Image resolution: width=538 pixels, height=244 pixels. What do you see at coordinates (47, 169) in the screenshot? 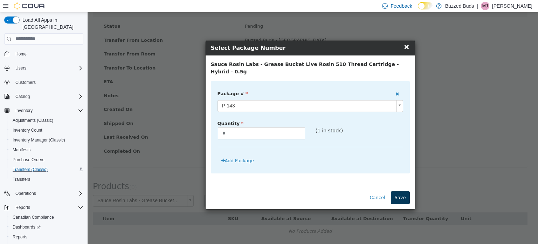
I see `button: Transfers (Classic)` at bounding box center [47, 169].